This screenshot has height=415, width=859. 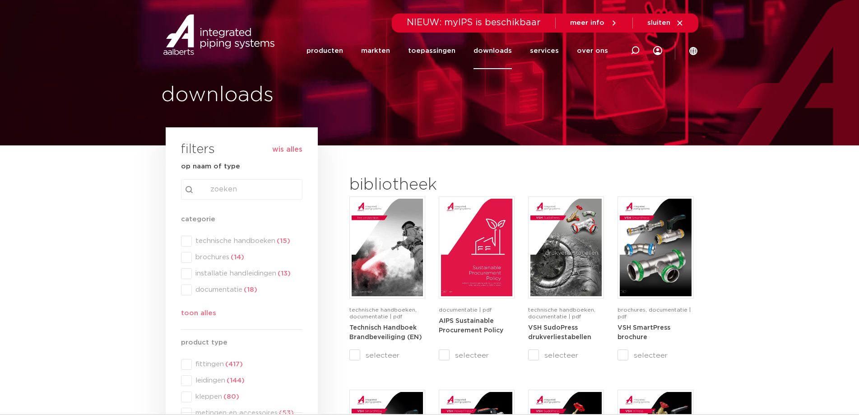 I want to click on a: AIPS Sustainable Procurement Policy, so click(x=471, y=325).